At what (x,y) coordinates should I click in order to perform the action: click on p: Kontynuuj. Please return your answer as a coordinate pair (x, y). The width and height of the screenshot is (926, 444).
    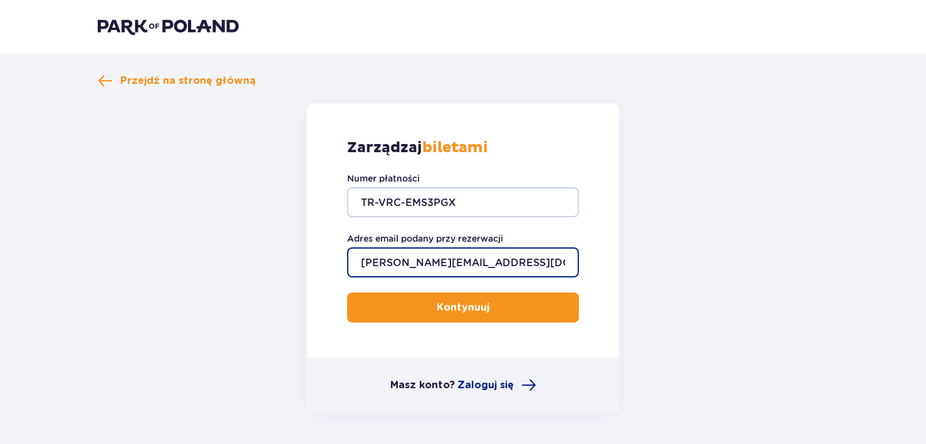
    Looking at the image, I should click on (463, 308).